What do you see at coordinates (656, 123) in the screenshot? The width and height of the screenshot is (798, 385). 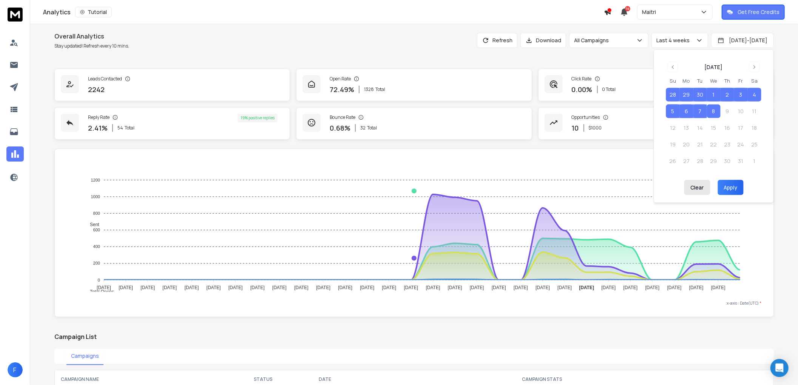 I see `a: Opportunities10$1000` at bounding box center [656, 123].